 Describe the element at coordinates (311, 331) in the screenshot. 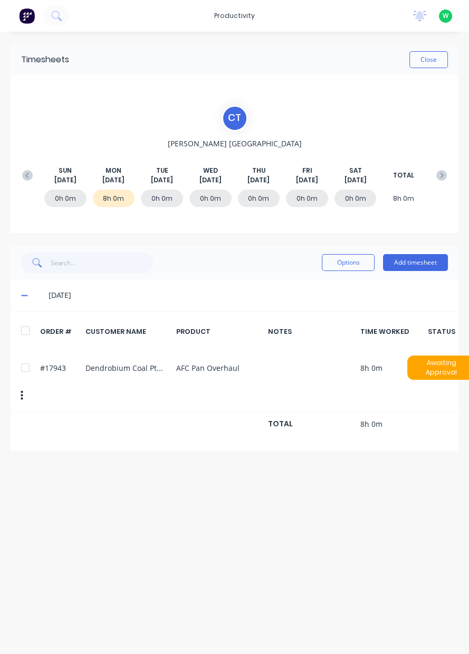

I see `div: NOTES` at that location.